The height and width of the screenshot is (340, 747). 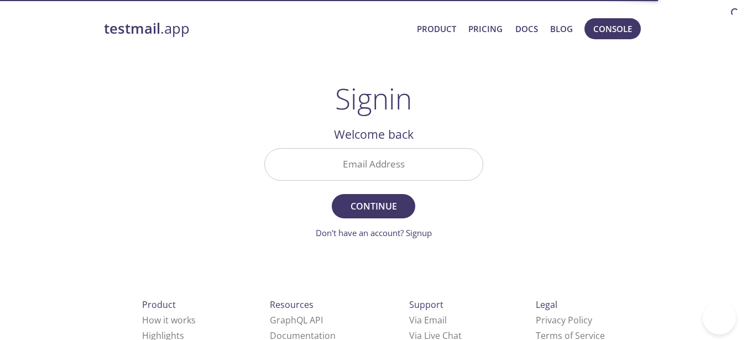 I want to click on a: Product, so click(x=436, y=29).